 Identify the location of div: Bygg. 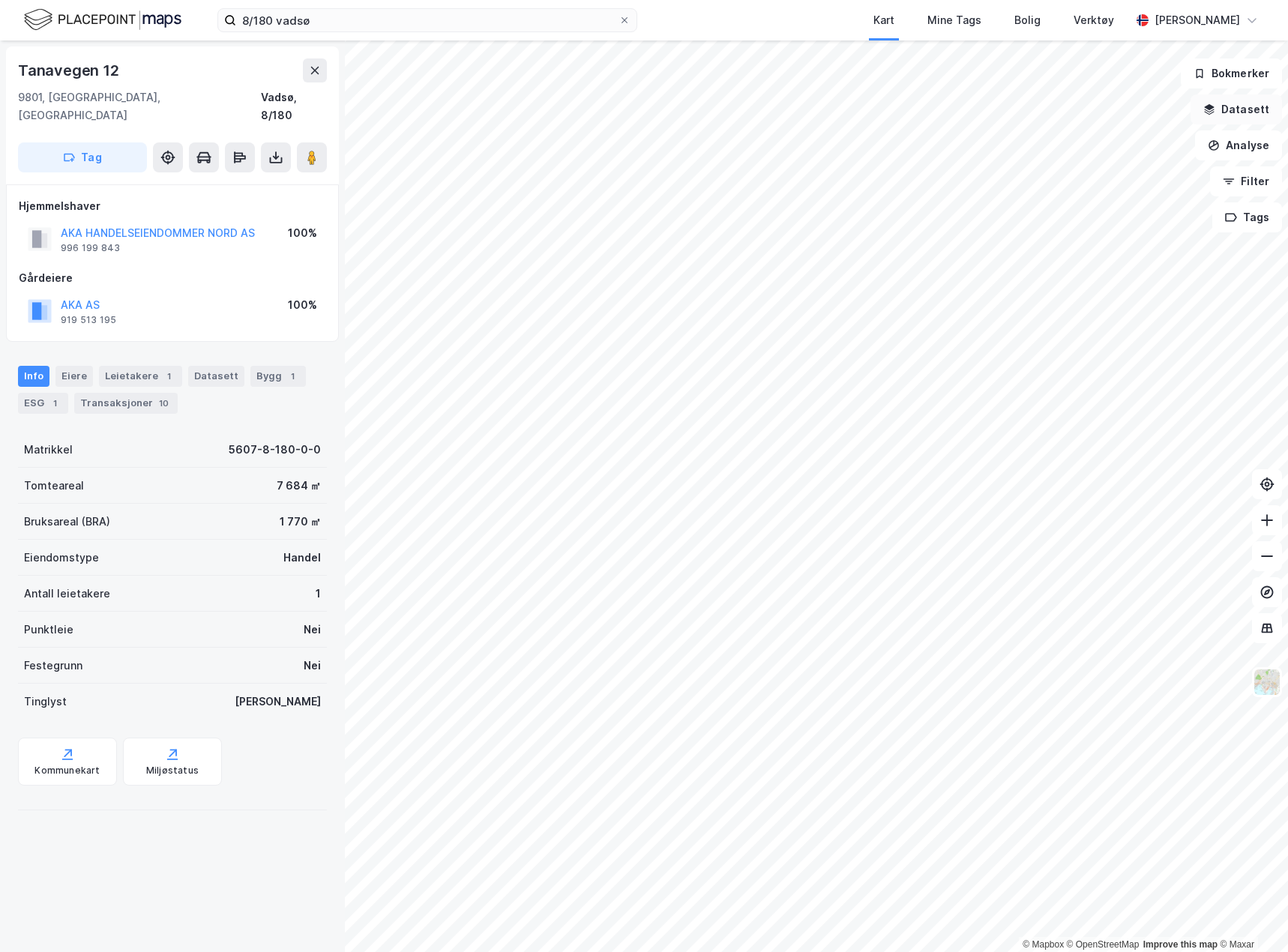
(278, 376).